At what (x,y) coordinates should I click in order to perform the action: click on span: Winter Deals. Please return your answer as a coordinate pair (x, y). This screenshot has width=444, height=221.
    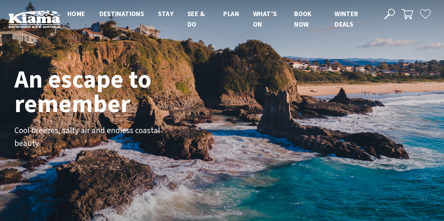
    Looking at the image, I should click on (346, 19).